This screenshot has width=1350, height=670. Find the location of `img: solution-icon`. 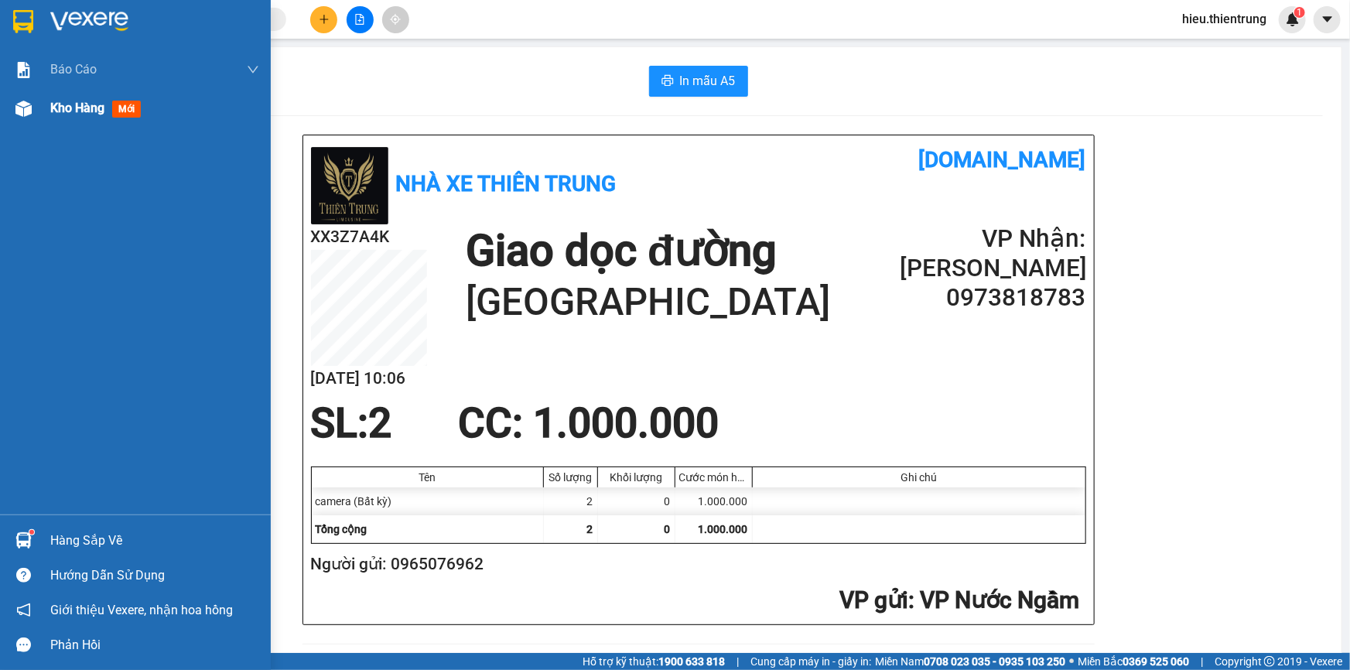

img: solution-icon is located at coordinates (23, 70).